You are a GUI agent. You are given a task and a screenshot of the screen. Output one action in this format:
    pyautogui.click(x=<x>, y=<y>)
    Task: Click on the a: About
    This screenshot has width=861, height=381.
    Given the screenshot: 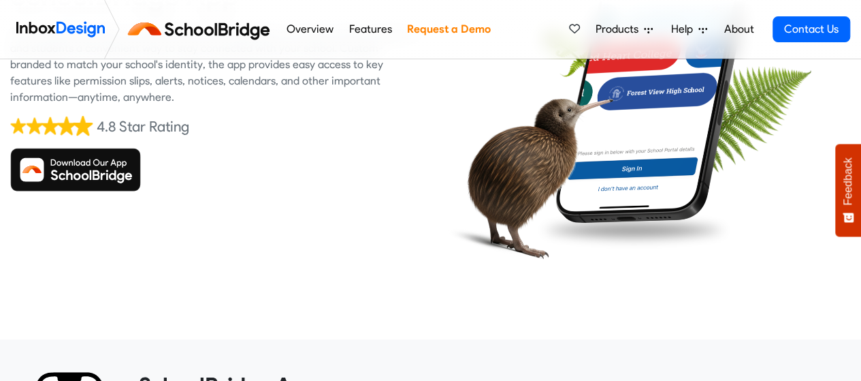 What is the action you would take?
    pyautogui.click(x=739, y=29)
    